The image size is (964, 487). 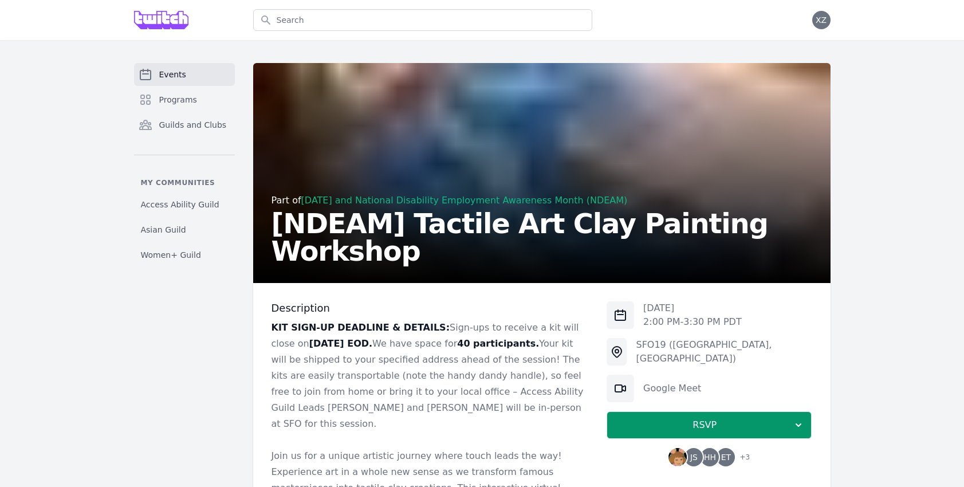 I want to click on div: Part of, so click(x=542, y=201).